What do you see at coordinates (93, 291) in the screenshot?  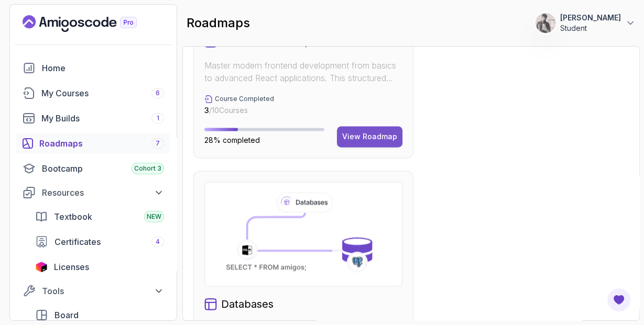 I see `button: Tools` at bounding box center [93, 291].